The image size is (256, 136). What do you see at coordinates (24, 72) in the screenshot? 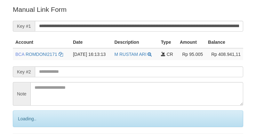
I see `span: Key #2` at bounding box center [24, 72].